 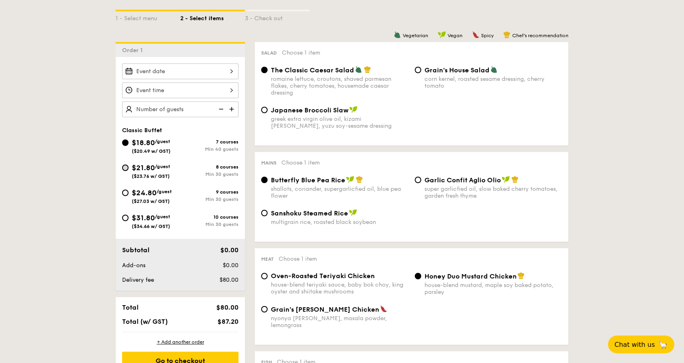 I want to click on div: Min 40 guests, so click(x=209, y=149).